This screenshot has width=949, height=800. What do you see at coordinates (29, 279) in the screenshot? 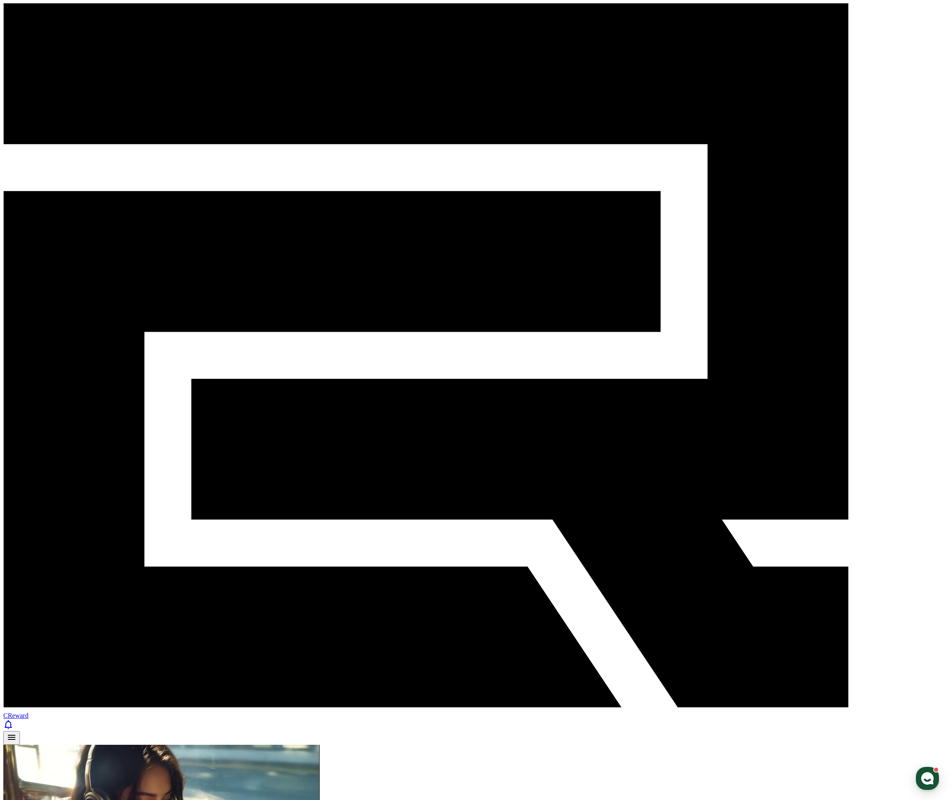
I see `span: 홈` at bounding box center [29, 279].